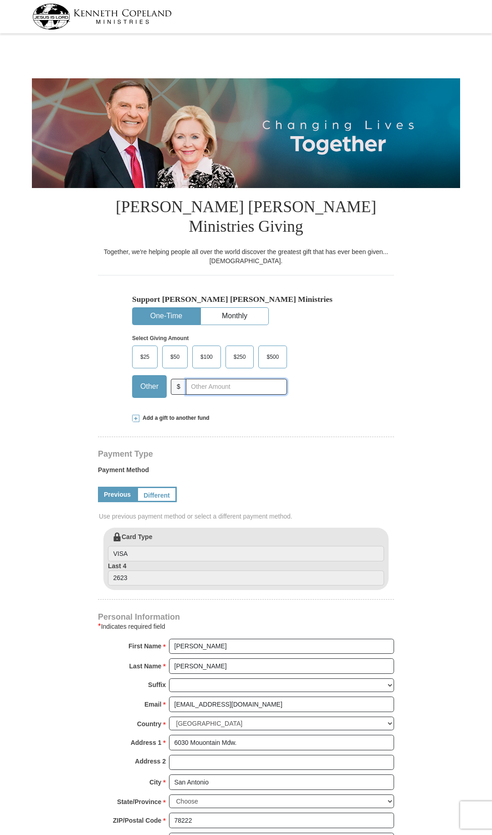 This screenshot has width=492, height=835. Describe the element at coordinates (157, 494) in the screenshot. I see `a: Different` at that location.